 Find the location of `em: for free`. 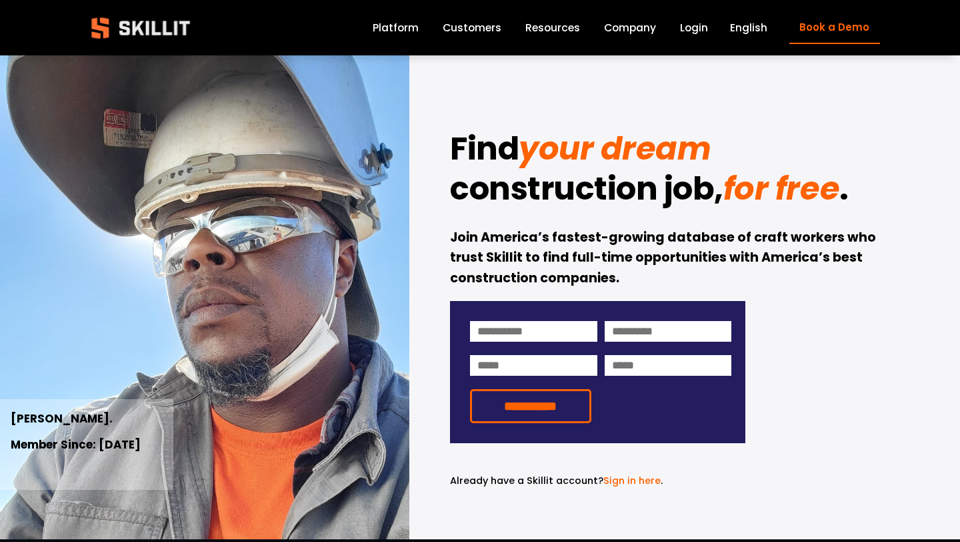

em: for free is located at coordinates (782, 188).